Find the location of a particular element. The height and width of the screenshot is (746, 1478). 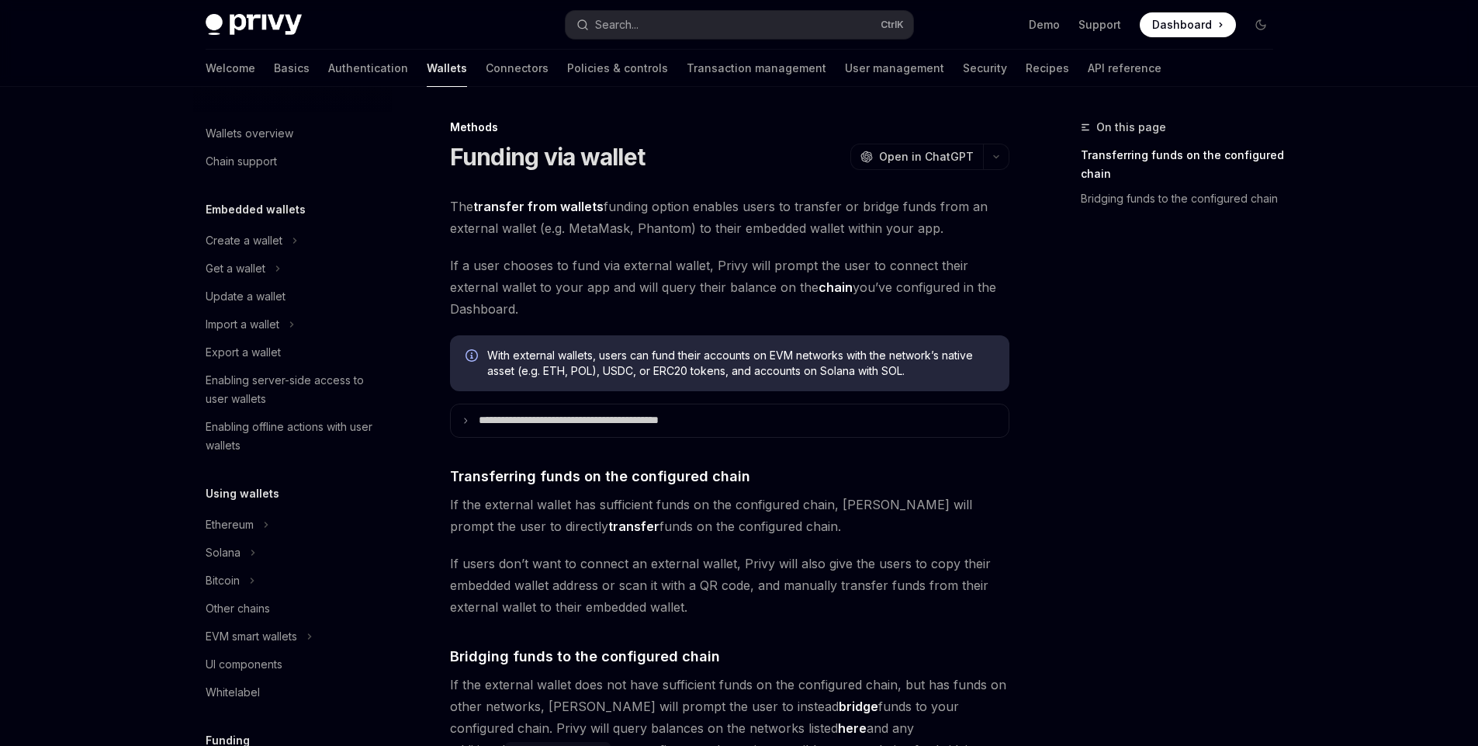

strong: transfer is located at coordinates (634, 526).